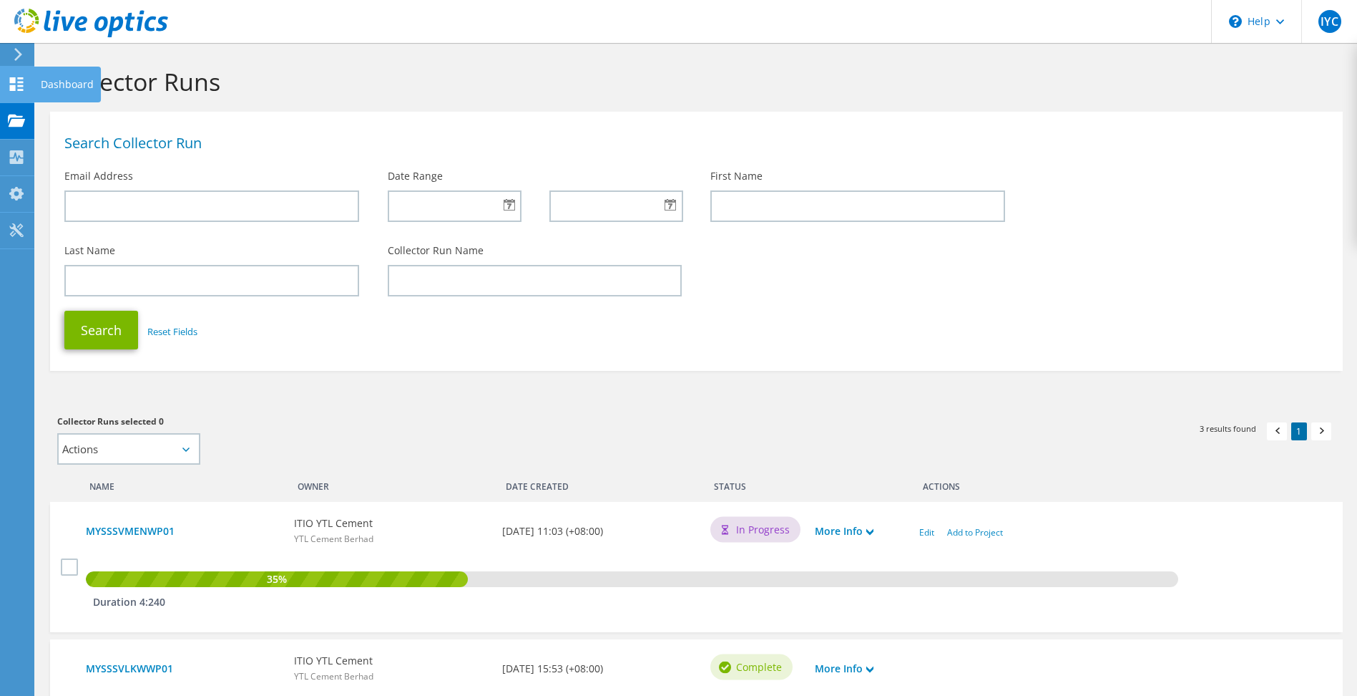 The height and width of the screenshot is (696, 1357). What do you see at coordinates (182, 668) in the screenshot?
I see `a: MYSSSVLKWWP01` at bounding box center [182, 668].